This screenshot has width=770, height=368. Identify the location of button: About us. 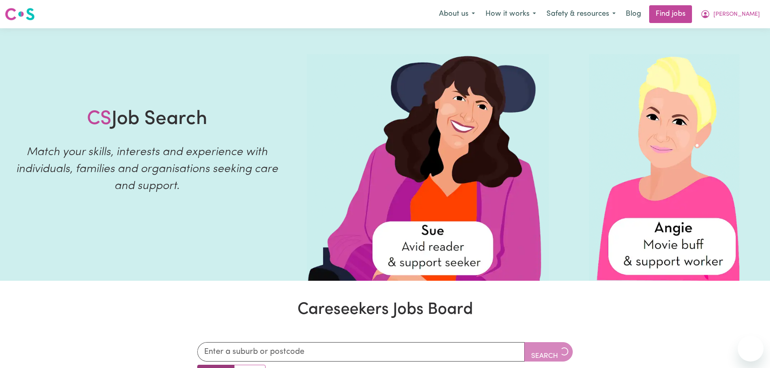
(457, 14).